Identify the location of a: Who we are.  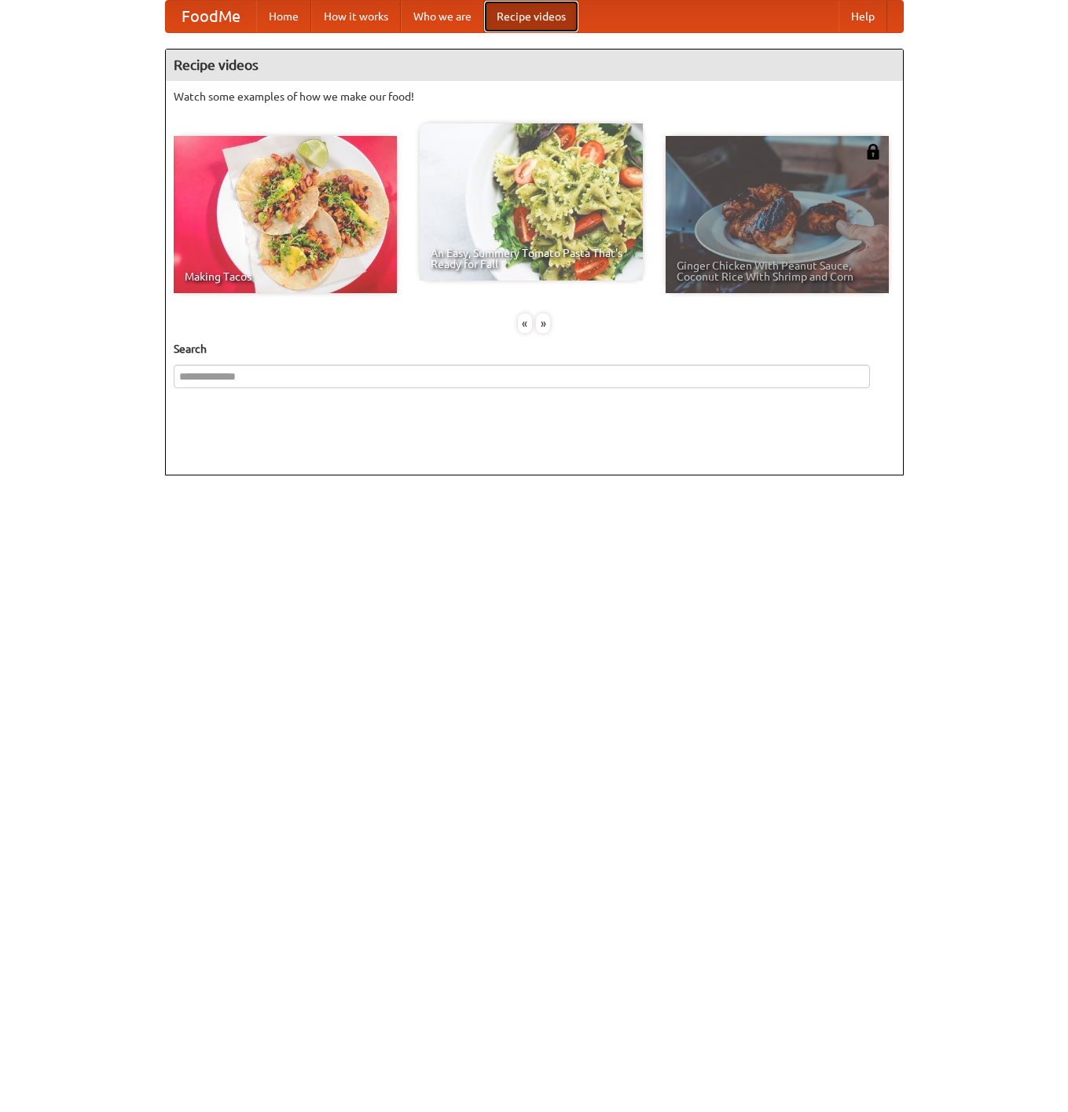
(442, 17).